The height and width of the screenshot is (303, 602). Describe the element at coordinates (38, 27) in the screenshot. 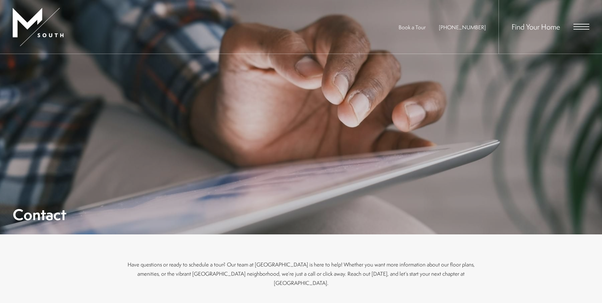

I see `img: MSouth` at that location.